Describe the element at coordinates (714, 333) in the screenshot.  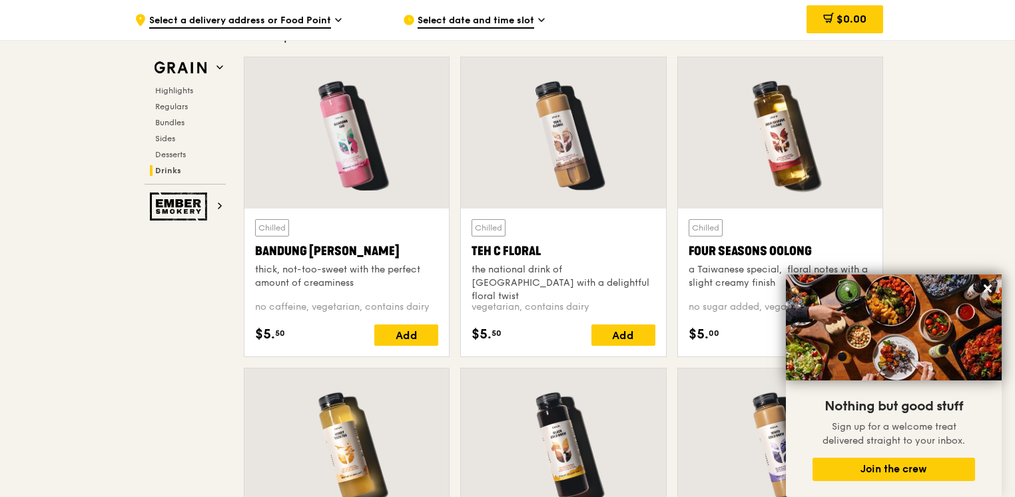
I see `span: 00` at that location.